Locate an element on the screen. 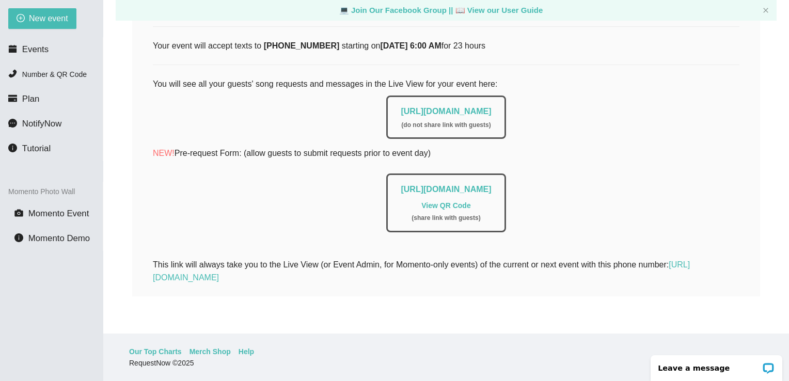 The height and width of the screenshot is (381, 789). div: You will see all your guests' song requests and messages in the Live View for your event here: is located at coordinates (446, 161).